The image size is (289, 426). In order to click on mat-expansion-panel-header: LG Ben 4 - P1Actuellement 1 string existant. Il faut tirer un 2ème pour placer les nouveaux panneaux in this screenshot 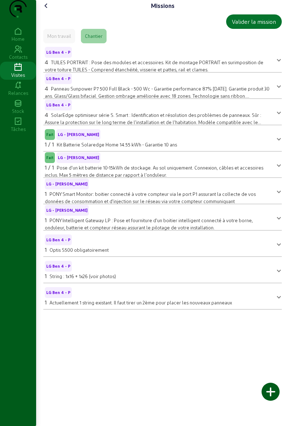, I will do `click(162, 296)`.